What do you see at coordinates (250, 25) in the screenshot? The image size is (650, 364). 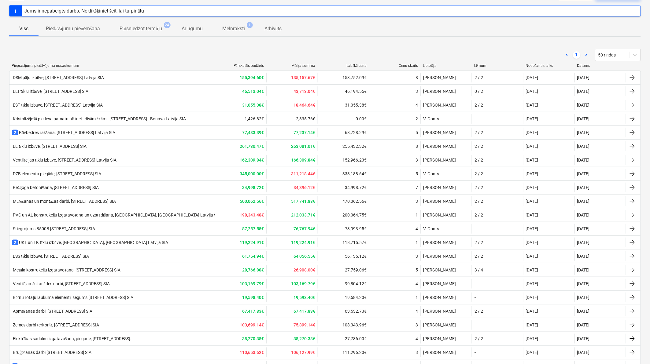 I see `span: 1` at bounding box center [250, 25].